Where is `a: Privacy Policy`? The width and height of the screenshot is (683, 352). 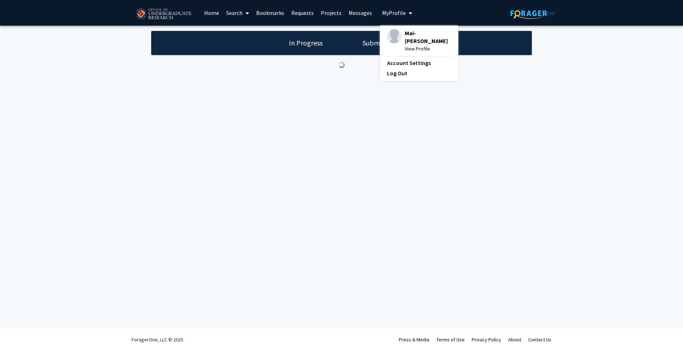 a: Privacy Policy is located at coordinates (486, 340).